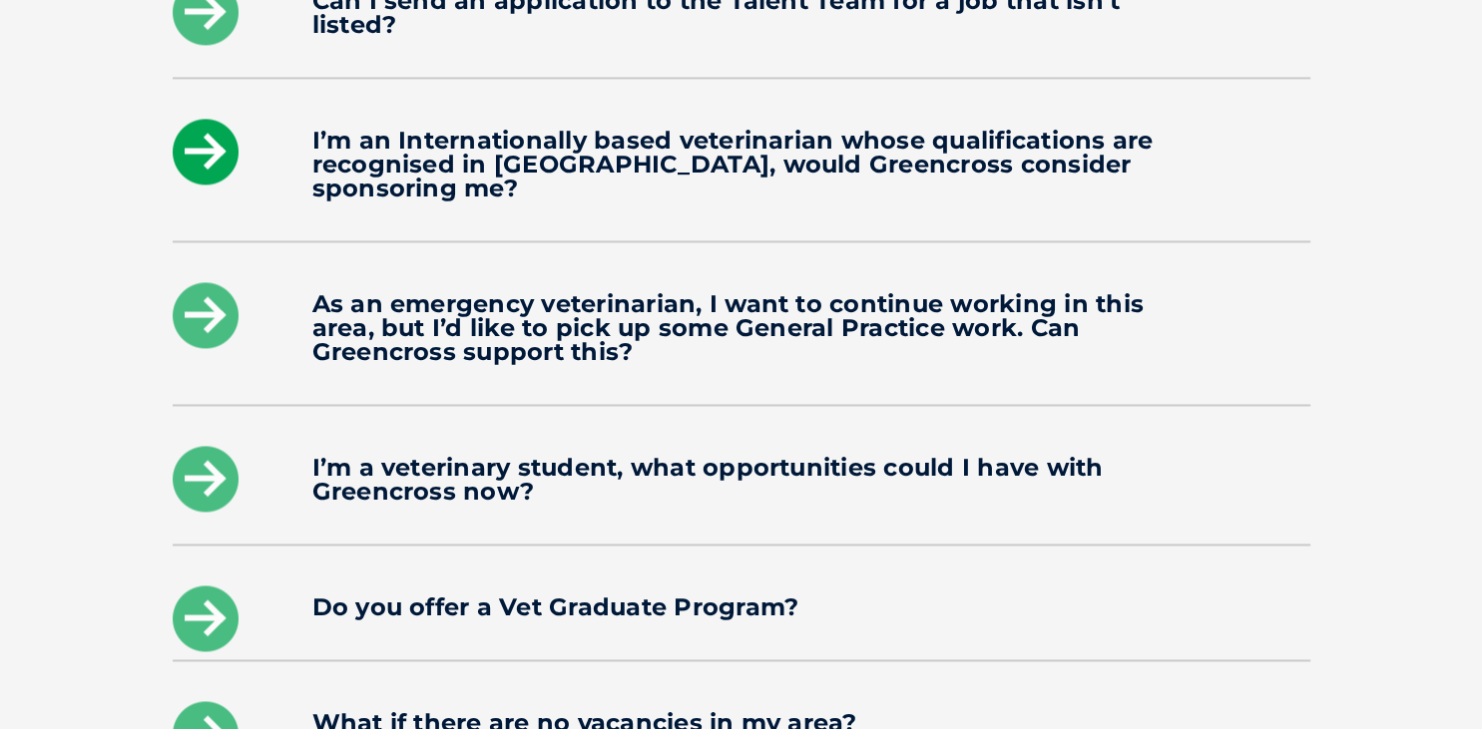  I want to click on h4: Do you offer a Vet Graduate Program?, so click(741, 608).